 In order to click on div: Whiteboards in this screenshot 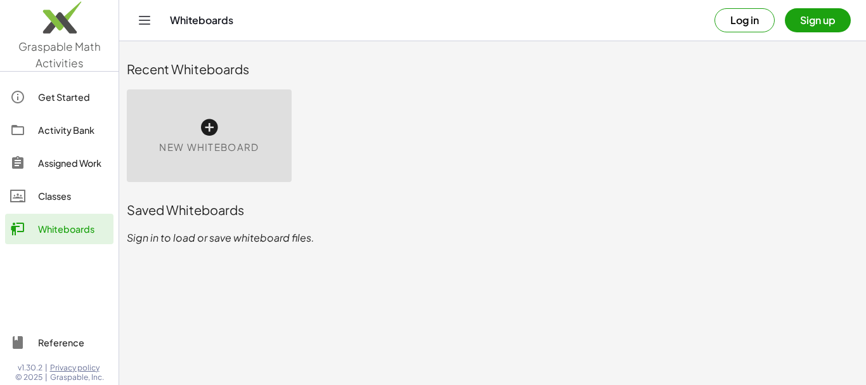, I will do `click(73, 229)`.